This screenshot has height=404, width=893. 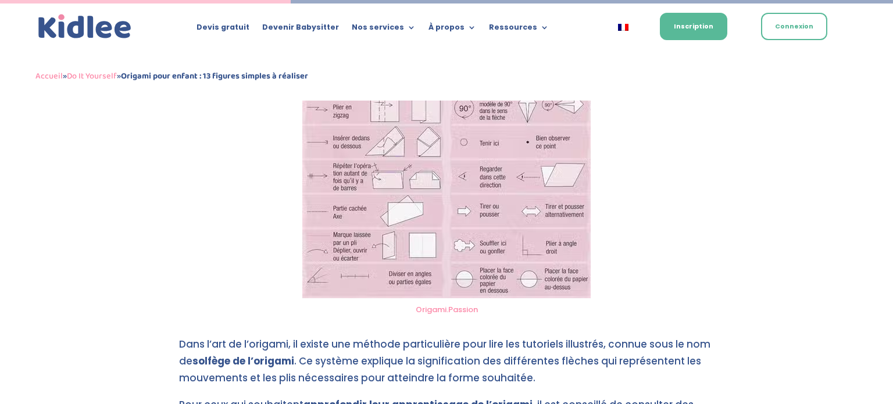 What do you see at coordinates (794, 26) in the screenshot?
I see `a: Connexion` at bounding box center [794, 26].